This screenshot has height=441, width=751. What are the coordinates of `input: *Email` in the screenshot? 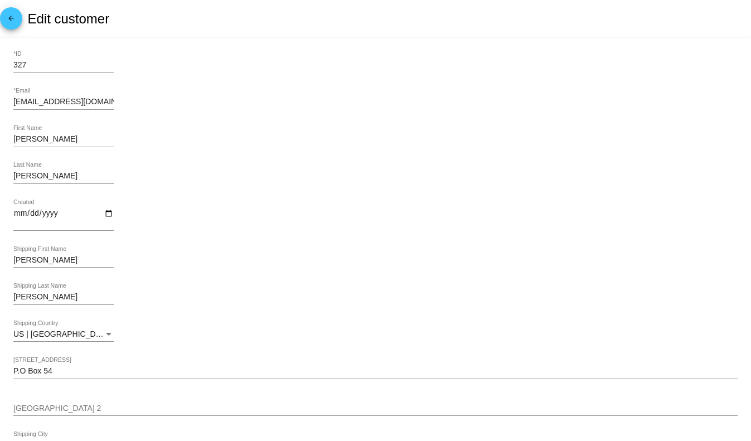 It's located at (64, 102).